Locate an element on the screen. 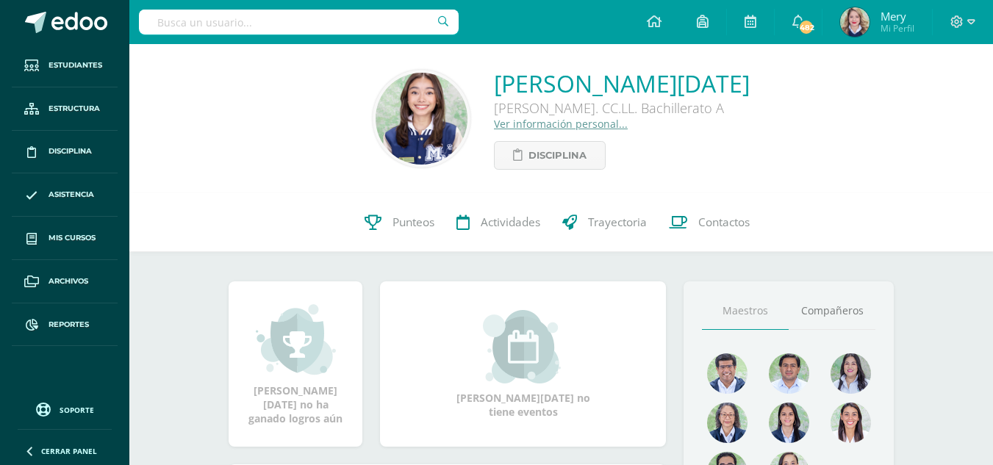  span: Asistencia is located at coordinates (71, 195).